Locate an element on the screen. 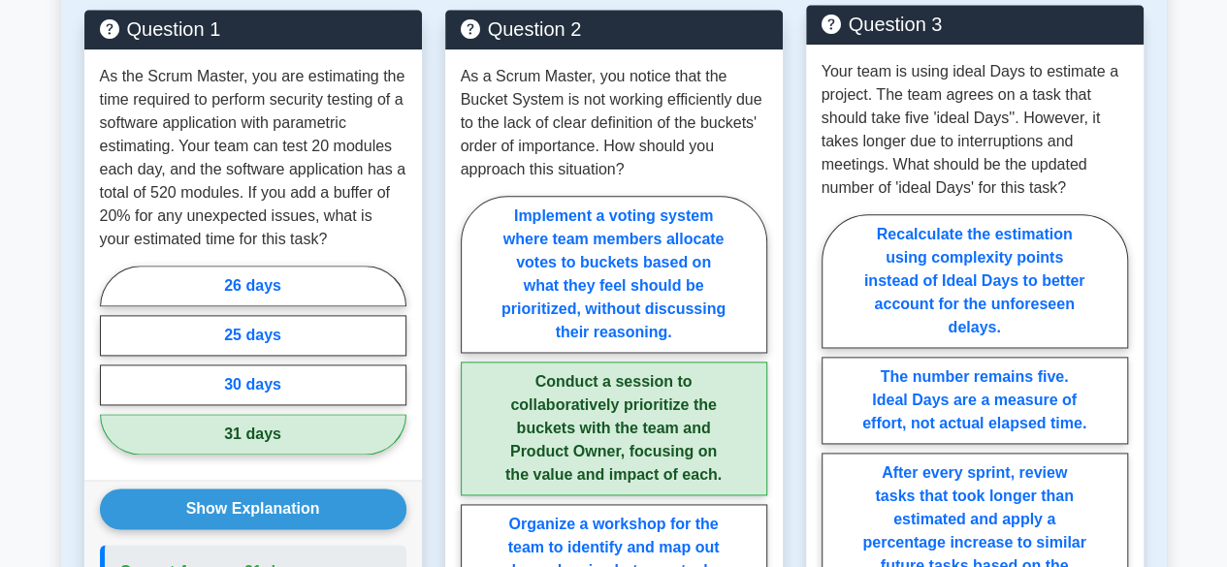  h5: Question 2 is located at coordinates (614, 29).